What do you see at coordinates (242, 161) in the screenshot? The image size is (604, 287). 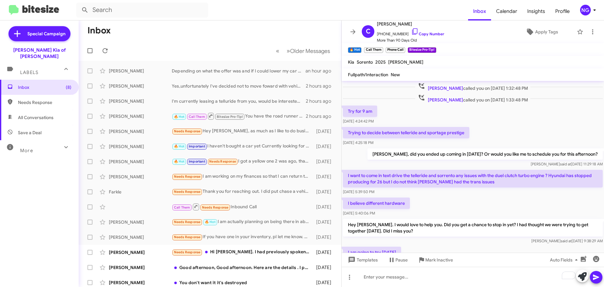 I see `div: I got a yellow one 2 was ago, thank you` at bounding box center [242, 161].